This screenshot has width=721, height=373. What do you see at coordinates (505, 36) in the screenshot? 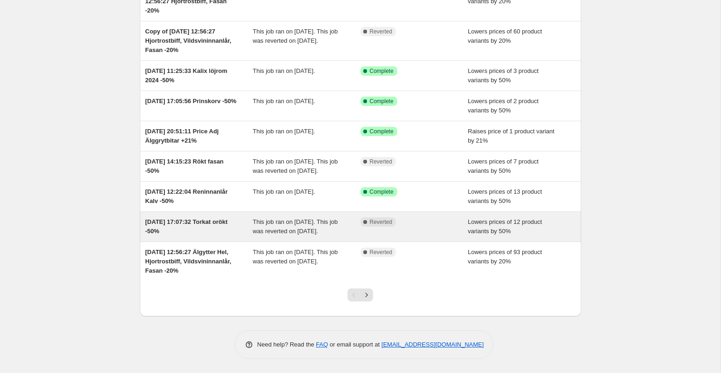
I see `span: Lowers prices of 60 product variants by 20%` at bounding box center [505, 36].